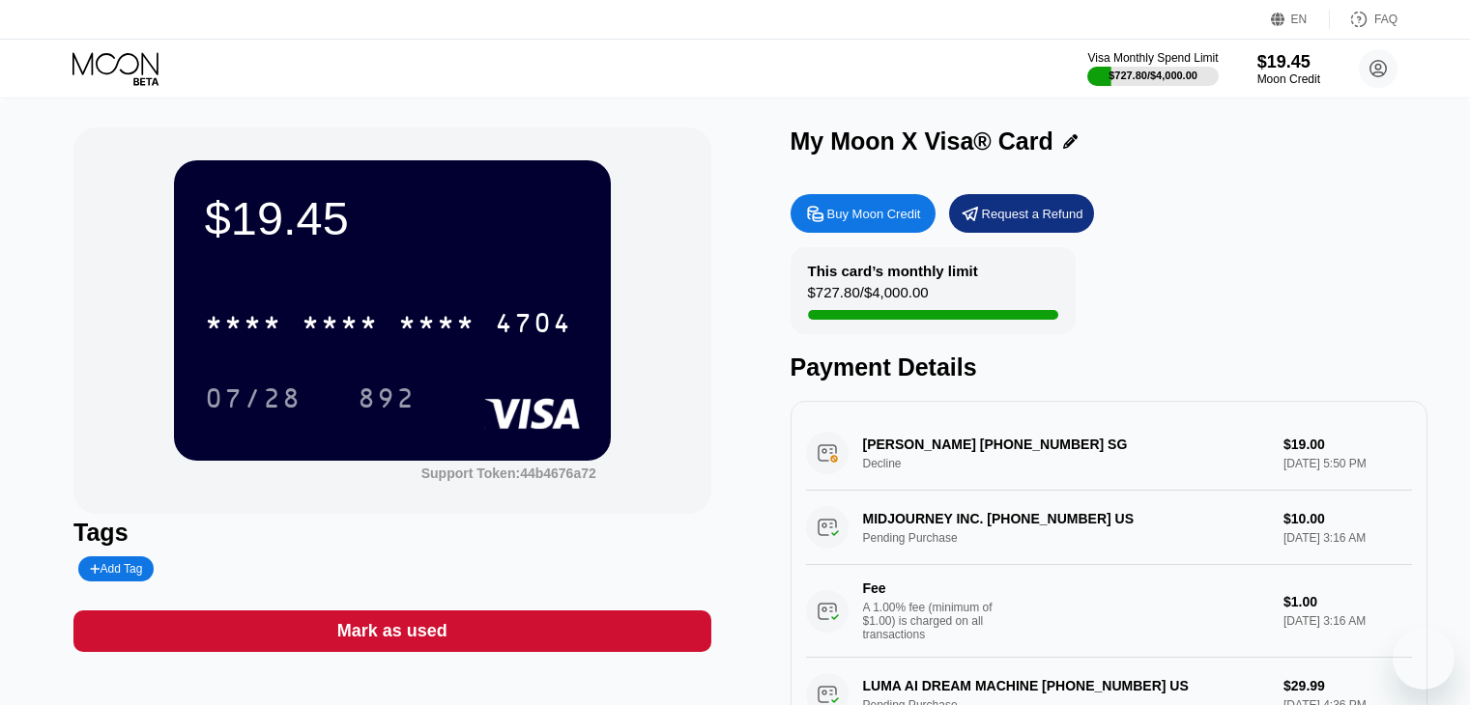 The image size is (1470, 705). Describe the element at coordinates (1288, 69) in the screenshot. I see `div: $19.45Moon Credit` at that location.